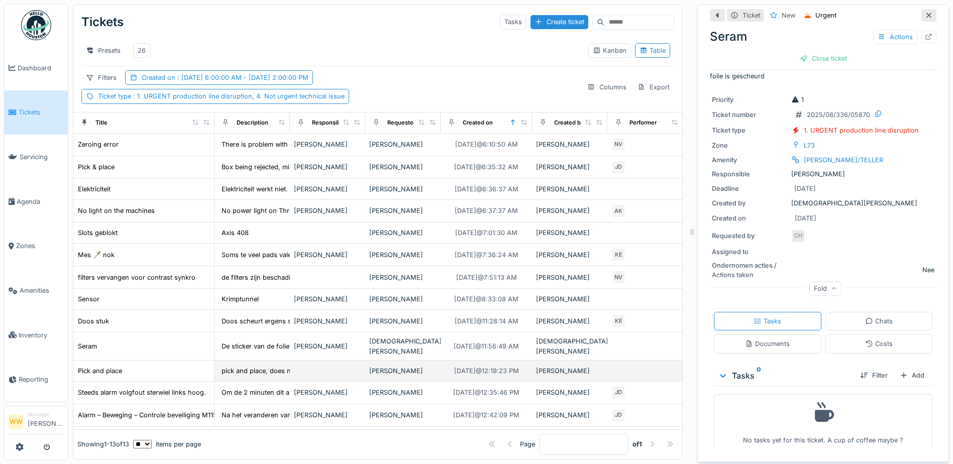 This screenshot has width=953, height=464. What do you see at coordinates (41, 112) in the screenshot?
I see `span: Tickets` at bounding box center [41, 112].